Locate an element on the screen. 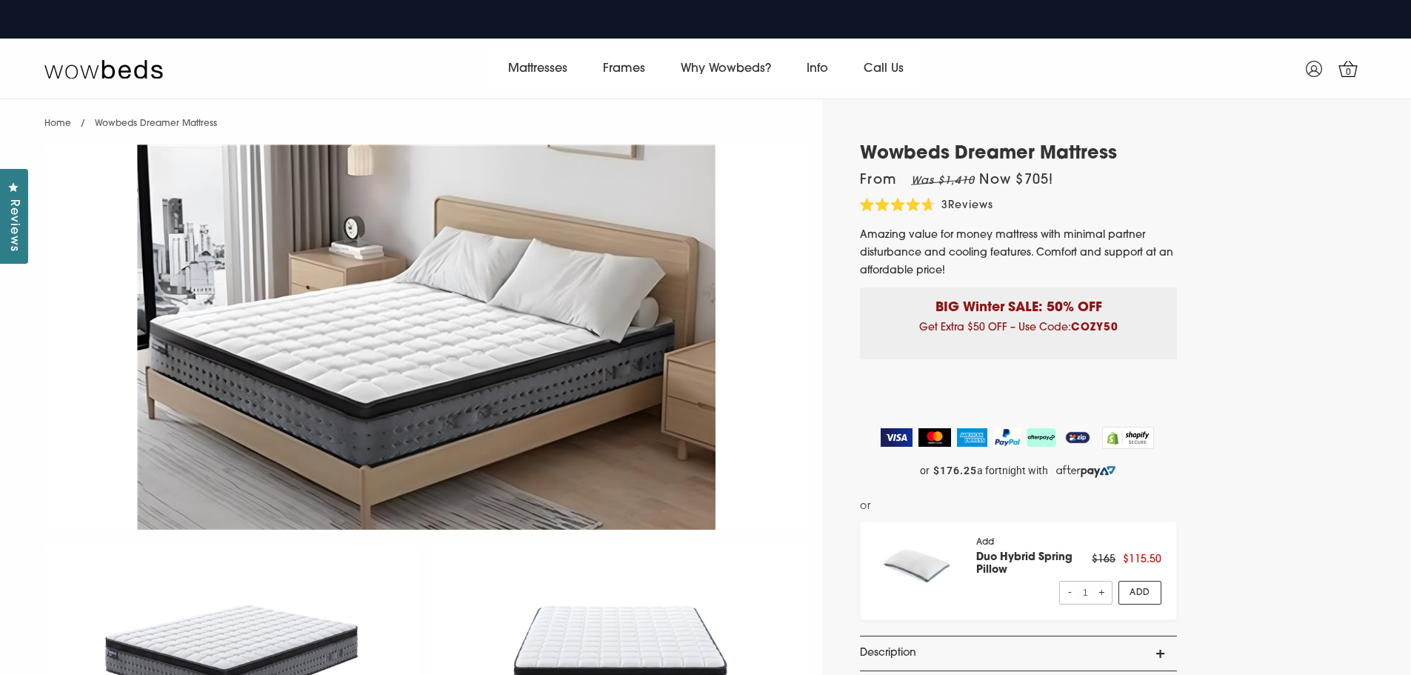  div: 3Reviews is located at coordinates (927, 206).